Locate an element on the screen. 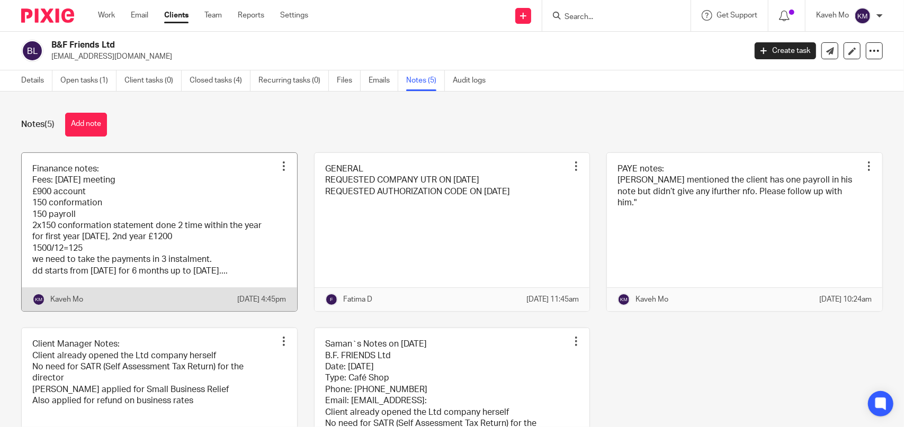 This screenshot has height=427, width=904. span: (5) is located at coordinates (49, 124).